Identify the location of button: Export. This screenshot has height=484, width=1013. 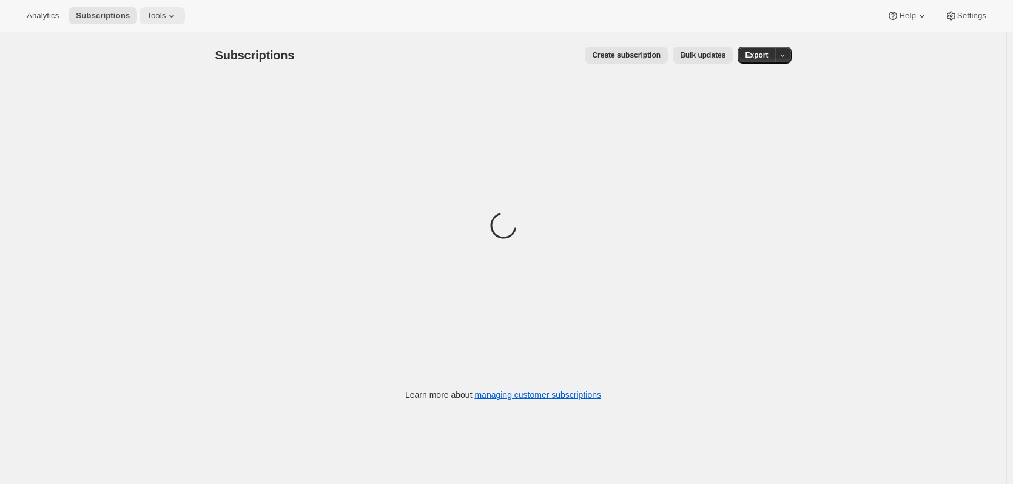
(756, 55).